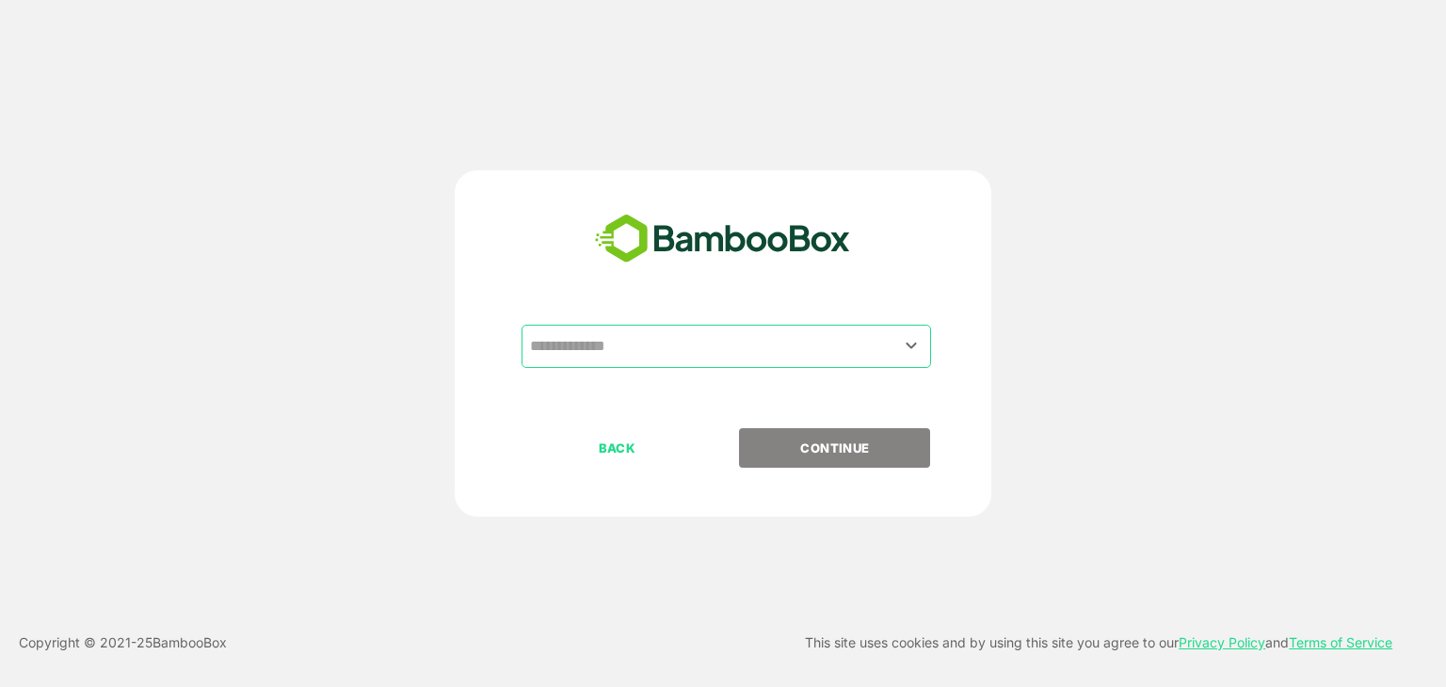 This screenshot has height=687, width=1446. Describe the element at coordinates (834, 448) in the screenshot. I see `button: CONTINUE` at that location.